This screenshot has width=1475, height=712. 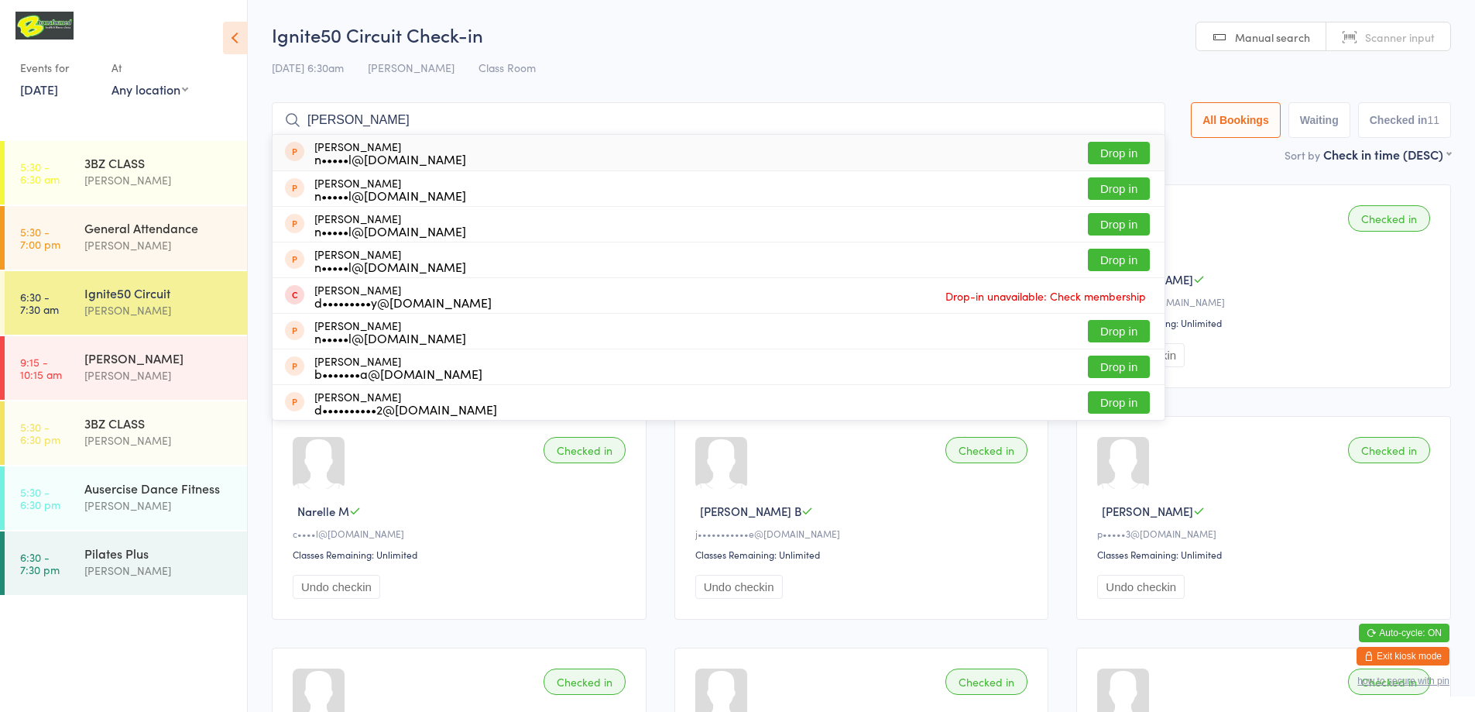 What do you see at coordinates (1272, 37) in the screenshot?
I see `span: Manual search` at bounding box center [1272, 37].